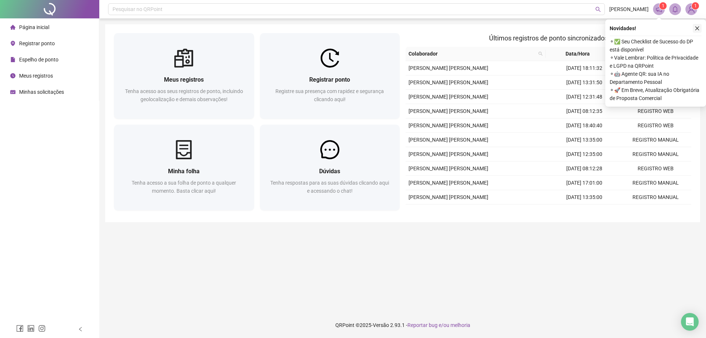 The image size is (706, 338). Describe the element at coordinates (13, 76) in the screenshot. I see `span: clock-circle` at that location.